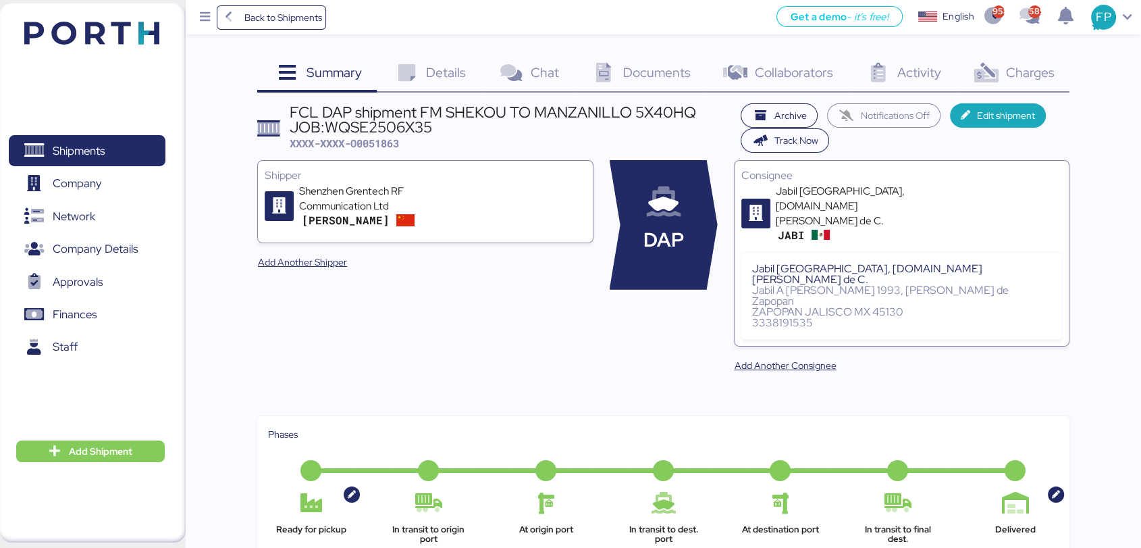 This screenshot has height=548, width=1141. I want to click on button: Notifications Off, so click(884, 115).